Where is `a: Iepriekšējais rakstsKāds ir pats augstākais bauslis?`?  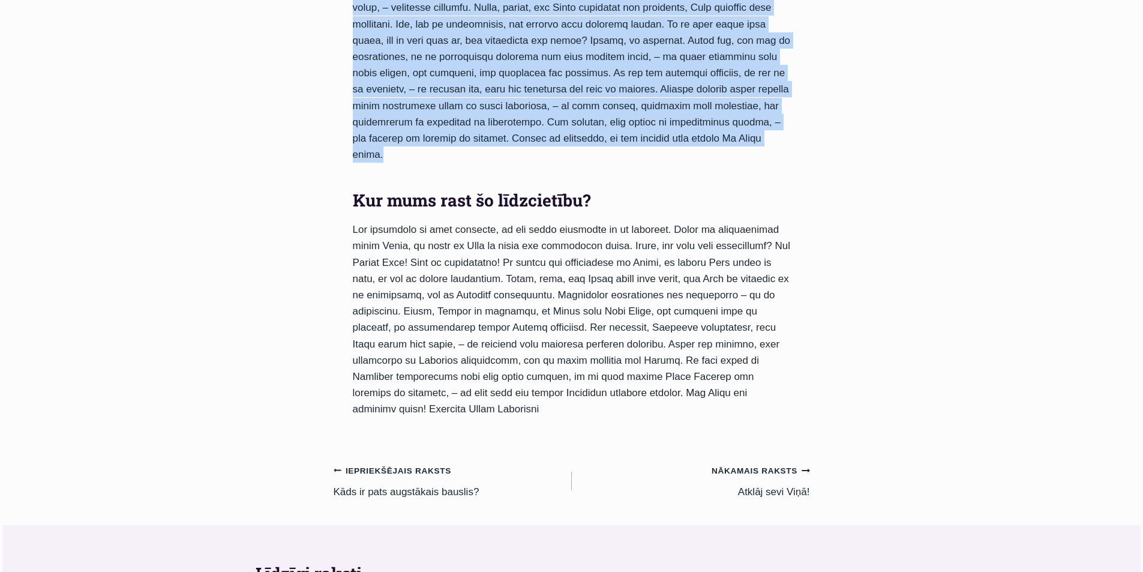
a: Iepriekšējais rakstsKāds ir pats augstākais bauslis? is located at coordinates (452, 480).